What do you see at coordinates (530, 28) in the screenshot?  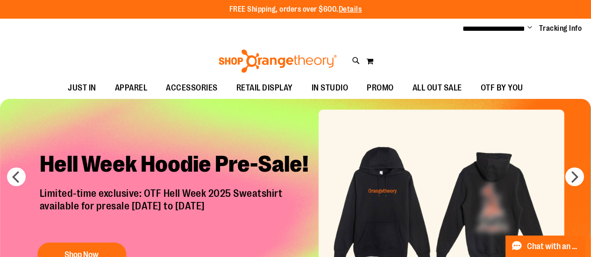 I see `button: Account menu` at bounding box center [530, 28].